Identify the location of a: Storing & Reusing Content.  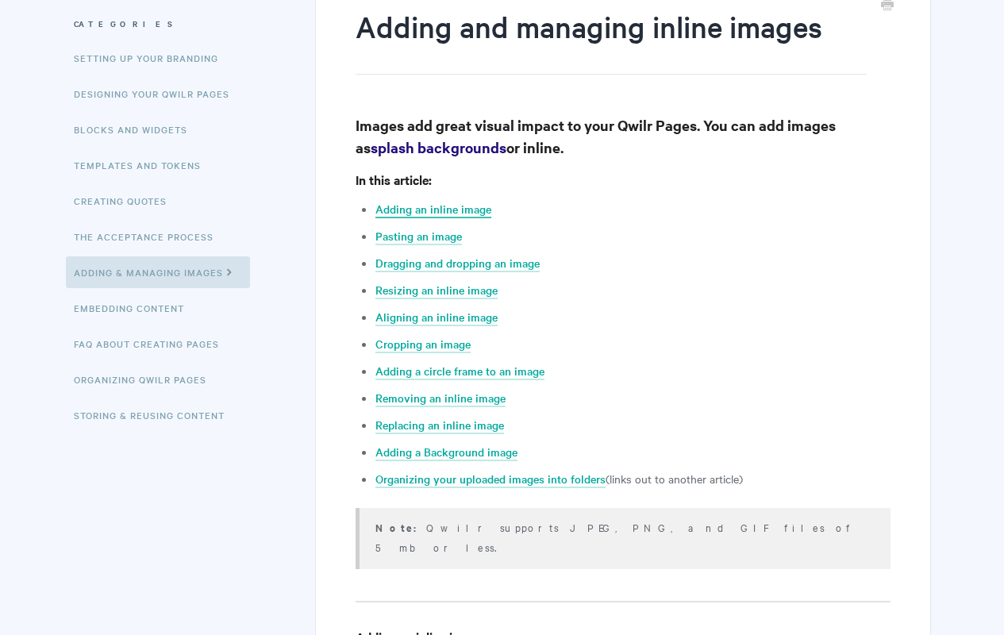
(155, 415).